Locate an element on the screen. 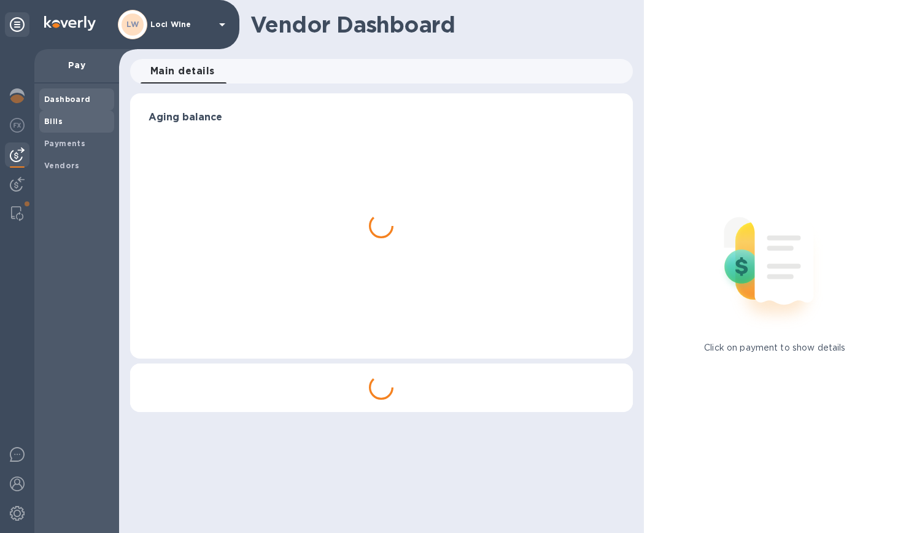 The height and width of the screenshot is (533, 906). b: Vendors is located at coordinates (62, 165).